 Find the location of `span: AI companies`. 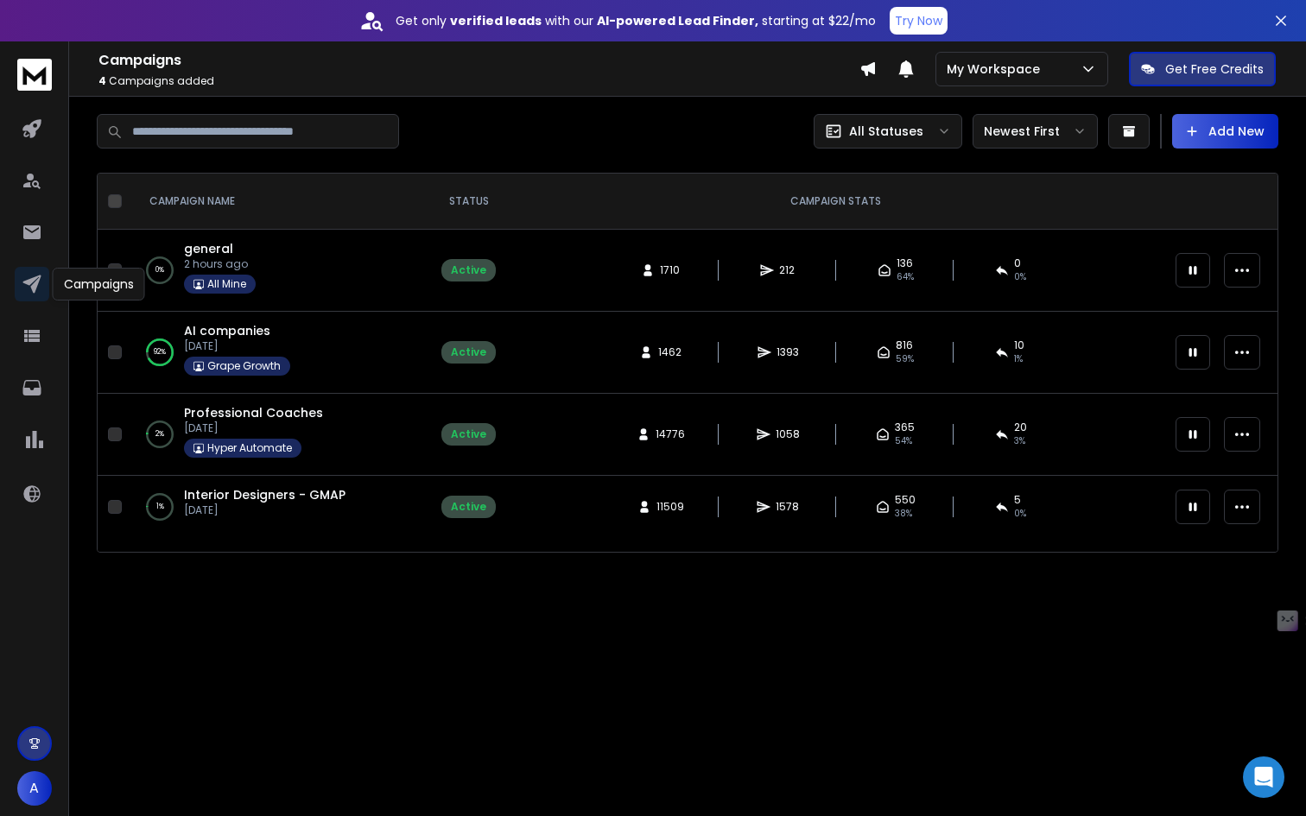

span: AI companies is located at coordinates (227, 331).